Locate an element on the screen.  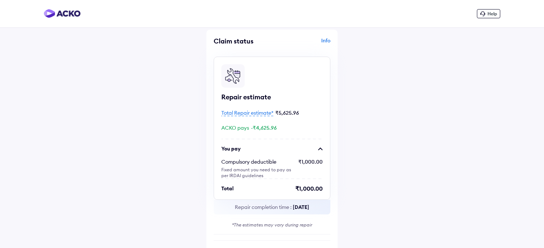
div: *The estimates may vary during repair is located at coordinates (272, 225).